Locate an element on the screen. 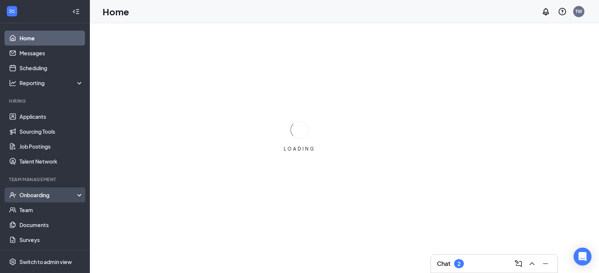 This screenshot has height=273, width=599. h1: Home is located at coordinates (116, 12).